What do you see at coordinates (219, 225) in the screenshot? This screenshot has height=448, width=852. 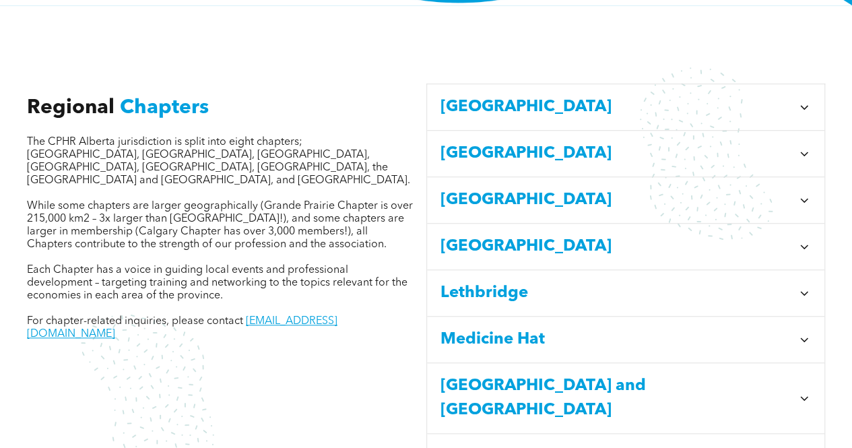 I see `span: While some chapters are larger geographically (Grande Prairie Chapter is over 215,000 km2 – 3x la...` at bounding box center [219, 225].